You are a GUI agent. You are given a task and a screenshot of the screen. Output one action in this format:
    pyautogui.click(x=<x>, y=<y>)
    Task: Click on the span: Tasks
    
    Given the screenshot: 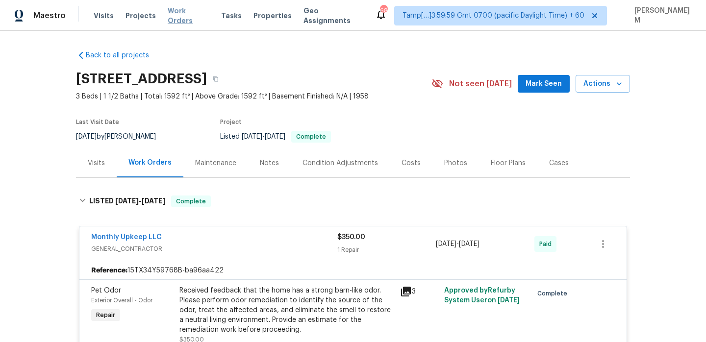 What is the action you would take?
    pyautogui.click(x=231, y=16)
    